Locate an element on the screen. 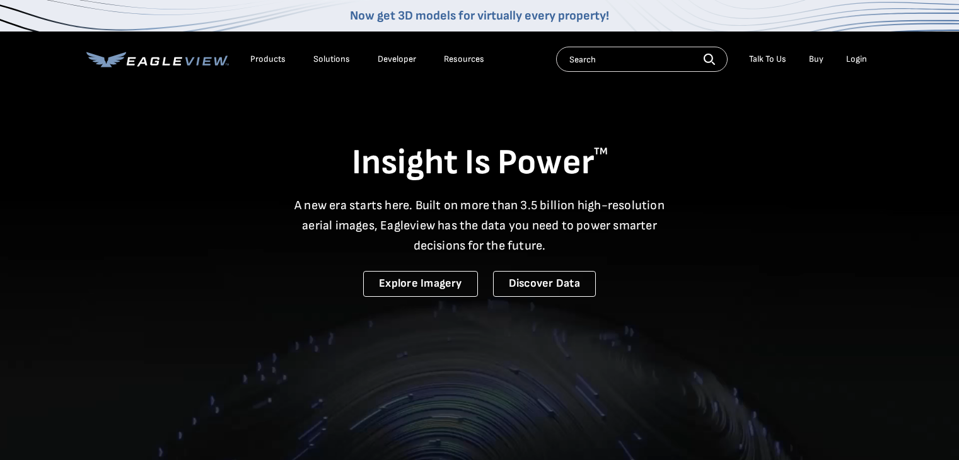 The height and width of the screenshot is (460, 959). div: Resources is located at coordinates (464, 59).